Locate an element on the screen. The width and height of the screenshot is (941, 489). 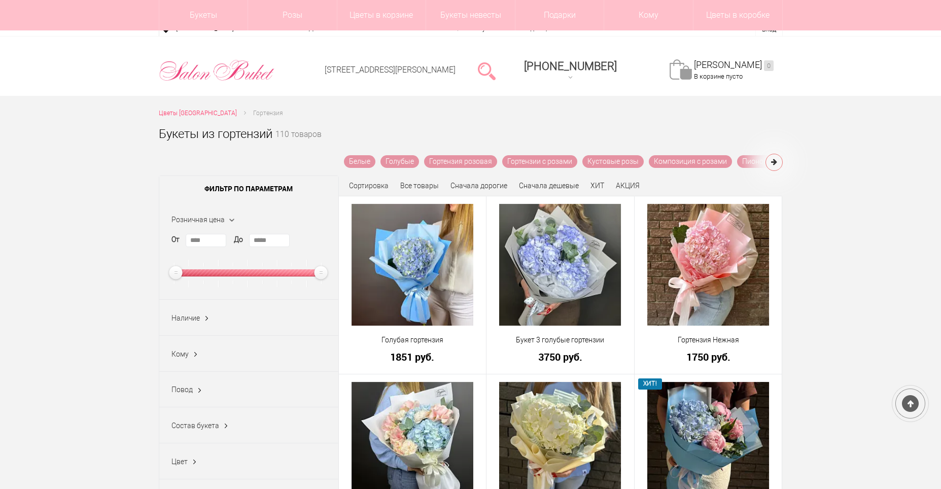
ins: 0 is located at coordinates (768, 65).